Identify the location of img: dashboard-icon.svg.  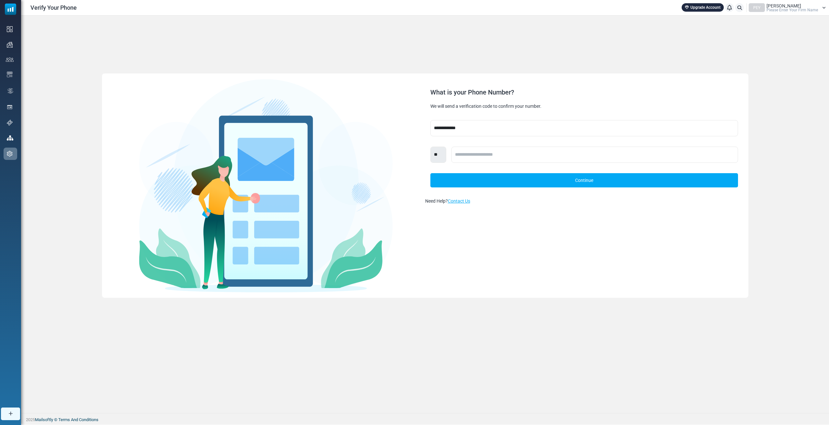
(10, 29).